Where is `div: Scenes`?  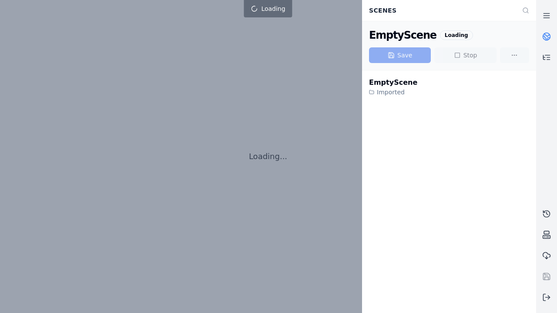
div: Scenes is located at coordinates (441, 10).